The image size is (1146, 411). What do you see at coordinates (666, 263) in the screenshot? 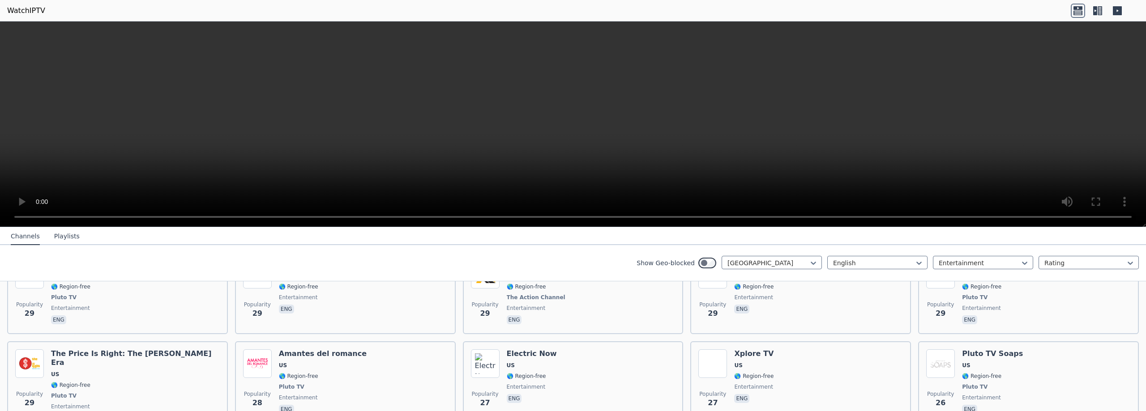
I see `label: Show Geo-blocked` at bounding box center [666, 263].